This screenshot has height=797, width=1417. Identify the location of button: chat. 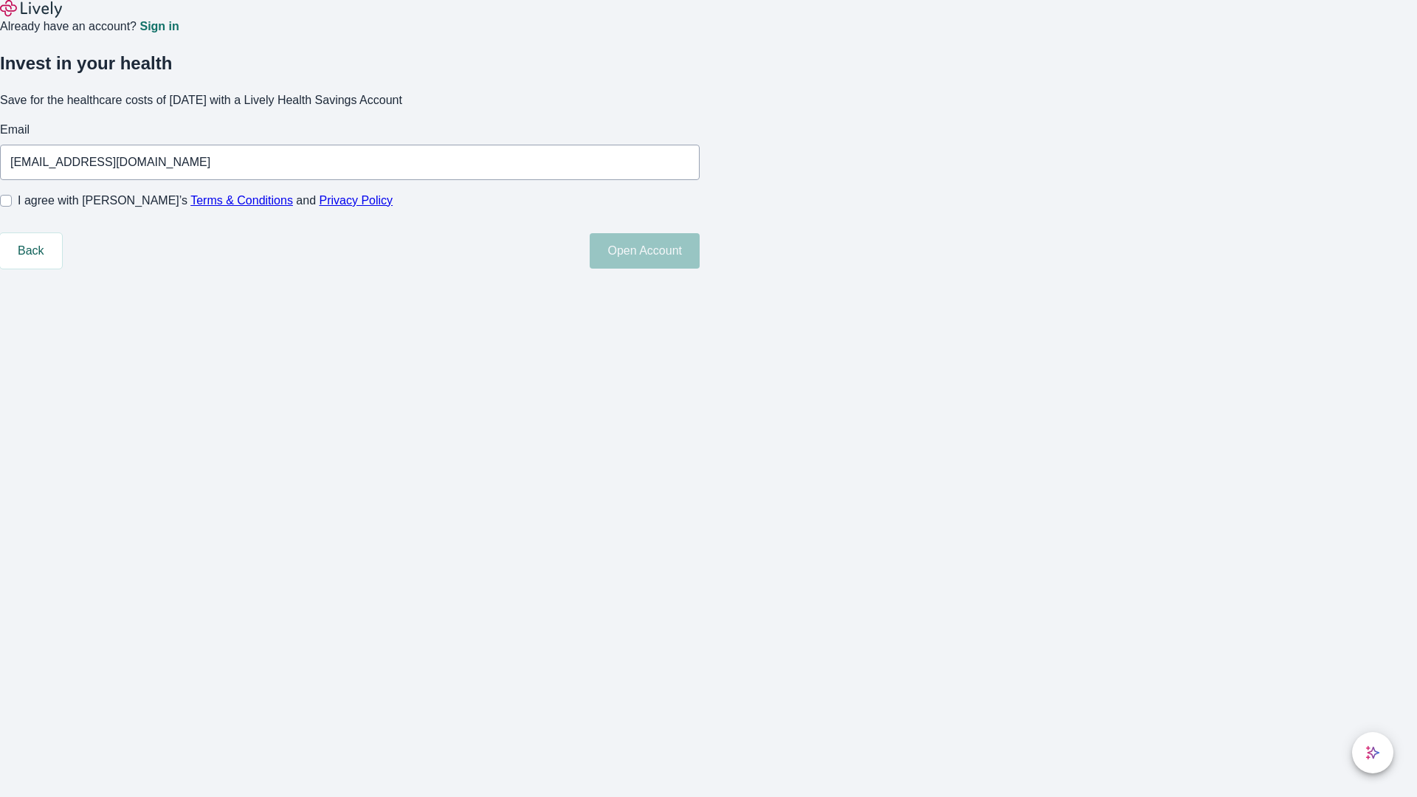
(1372, 753).